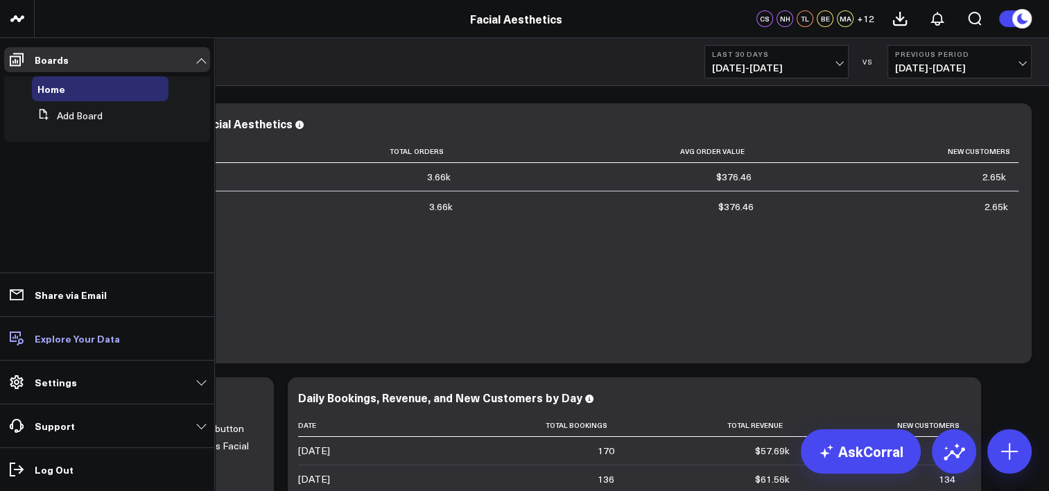 The image size is (1049, 491). What do you see at coordinates (532, 425) in the screenshot?
I see `th: Total Bookings` at bounding box center [532, 425].